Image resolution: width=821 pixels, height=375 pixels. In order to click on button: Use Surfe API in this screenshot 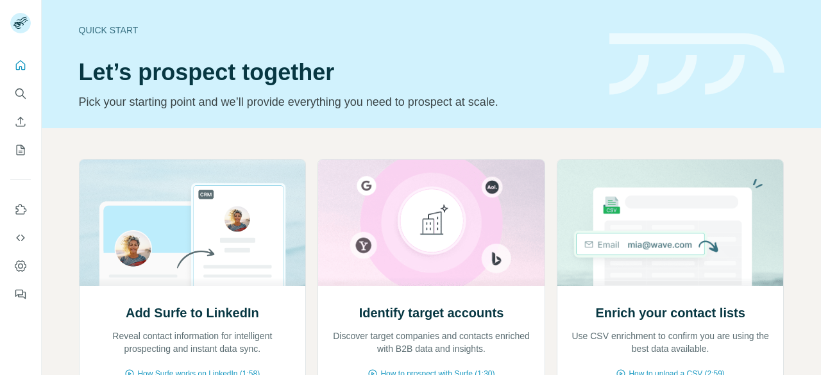, I will do `click(21, 238)`.